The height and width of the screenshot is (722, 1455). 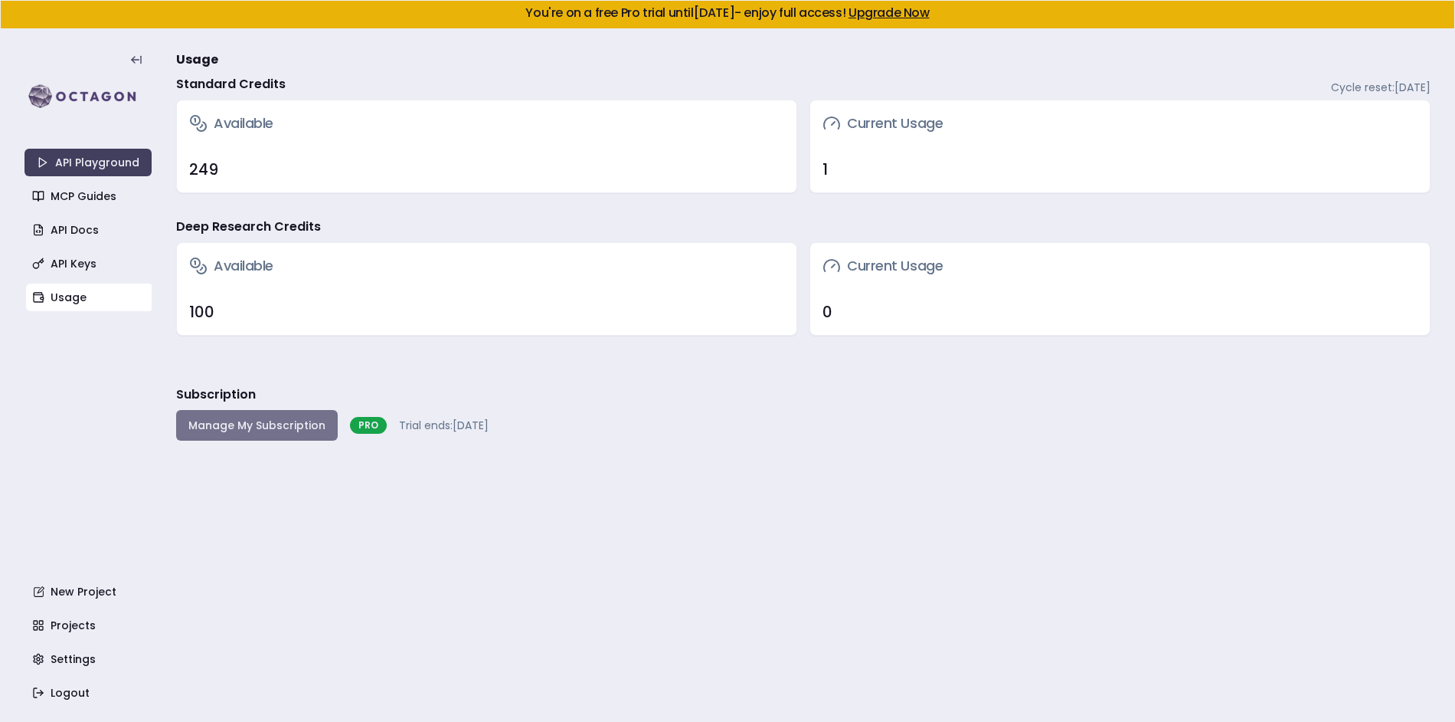 I want to click on a: Upgrade Now, so click(x=889, y=12).